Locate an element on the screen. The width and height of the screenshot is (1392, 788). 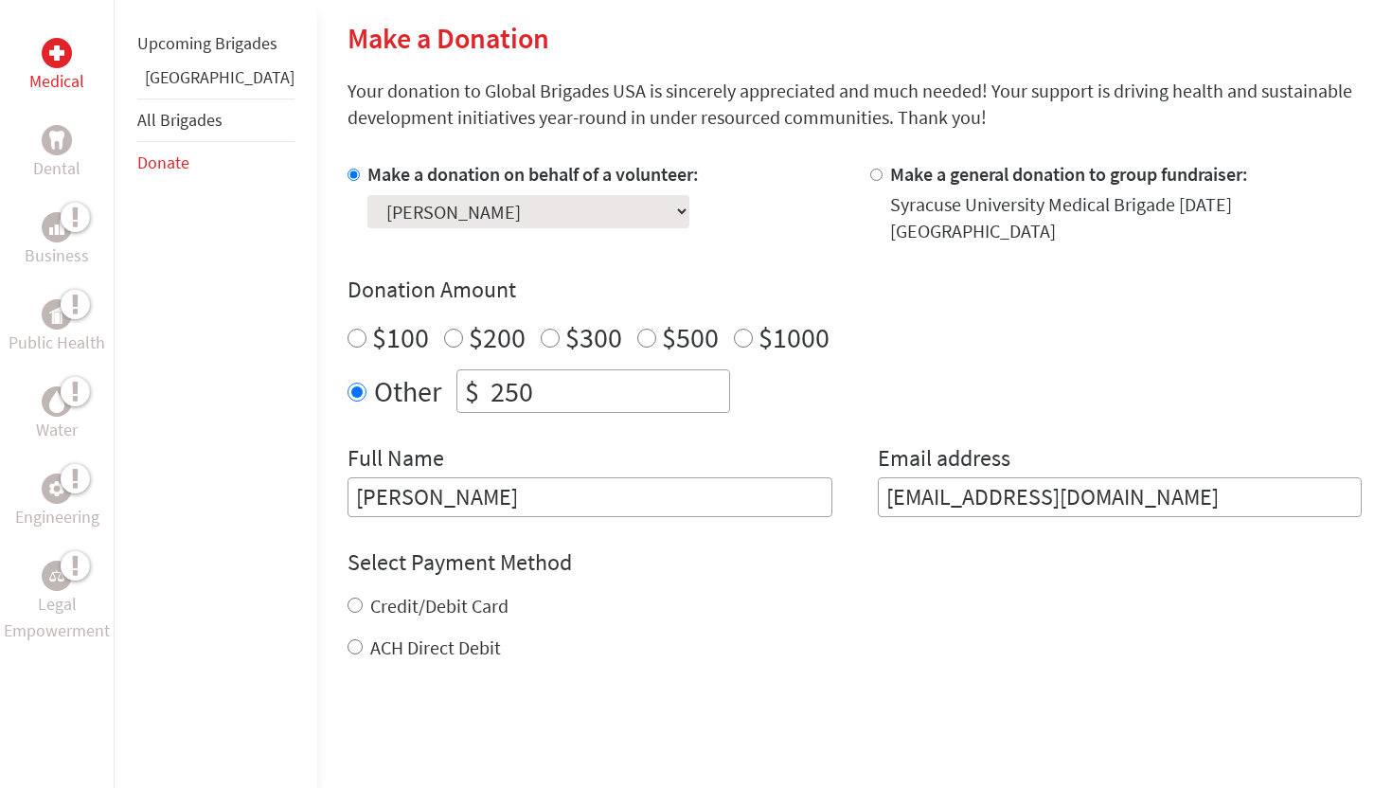
label: Credit/Debit Card is located at coordinates (439, 605).